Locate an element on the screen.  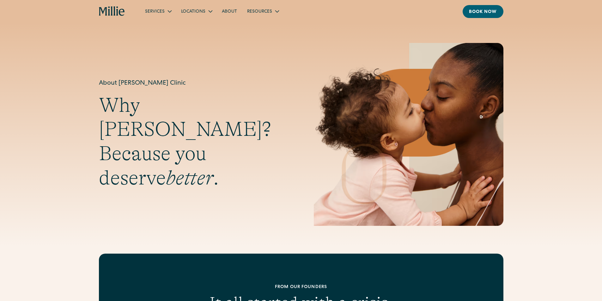
a: About is located at coordinates (229, 11).